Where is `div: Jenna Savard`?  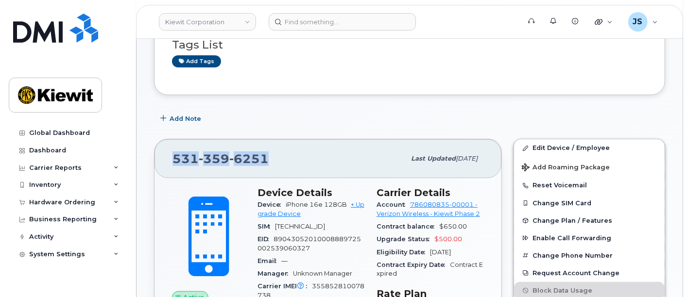
div: Jenna Savard is located at coordinates (643, 22).